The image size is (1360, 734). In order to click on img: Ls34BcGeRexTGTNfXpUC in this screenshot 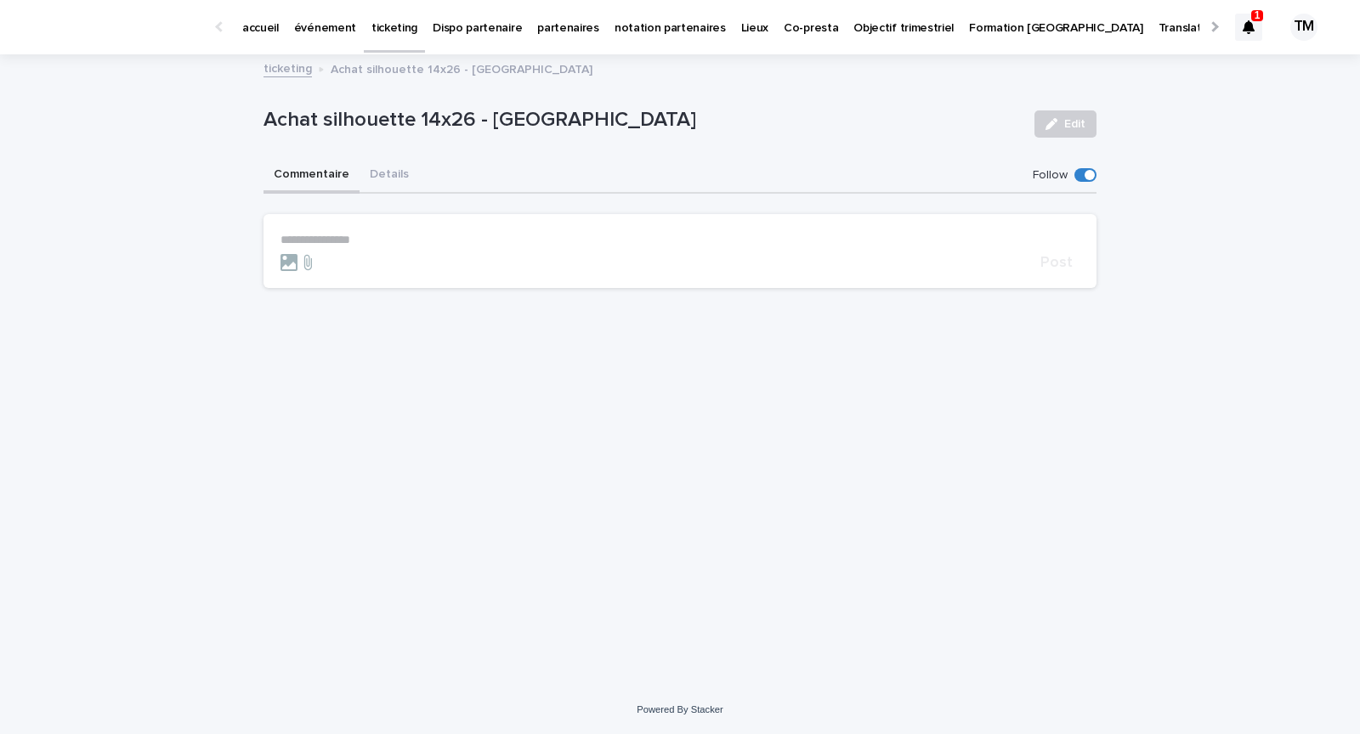, I will do `click(116, 27)`.